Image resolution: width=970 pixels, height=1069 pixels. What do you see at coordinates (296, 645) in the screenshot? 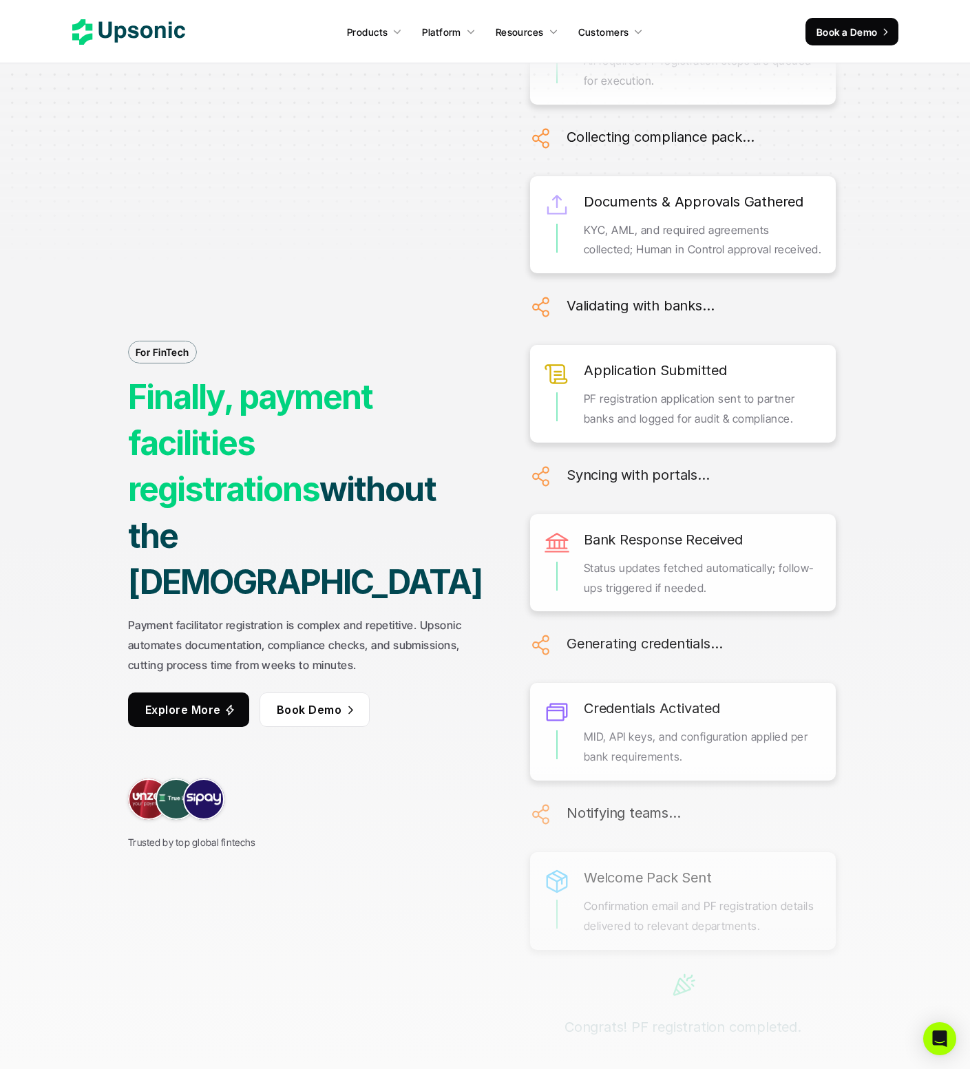
I see `strong: Payment facilitator registration is complex and repetitive. Upsonic automates documentation, comp...` at bounding box center [296, 645].